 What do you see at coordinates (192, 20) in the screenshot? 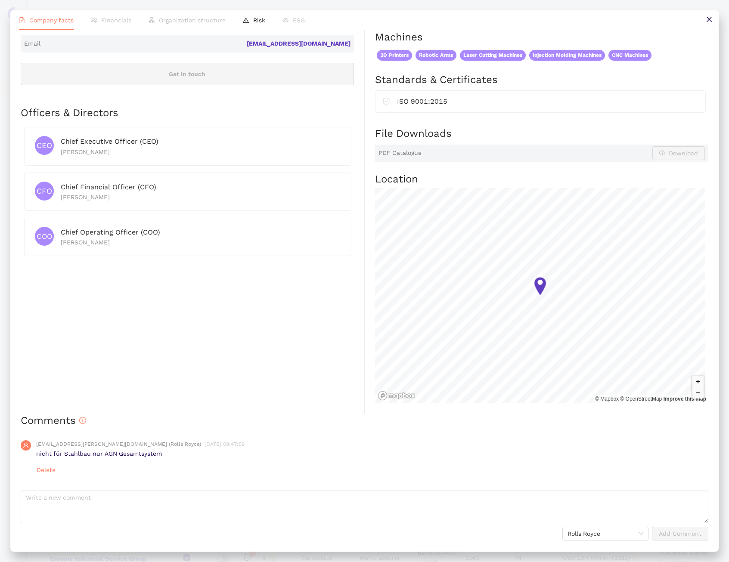
I see `span: Organization structure` at bounding box center [192, 20].